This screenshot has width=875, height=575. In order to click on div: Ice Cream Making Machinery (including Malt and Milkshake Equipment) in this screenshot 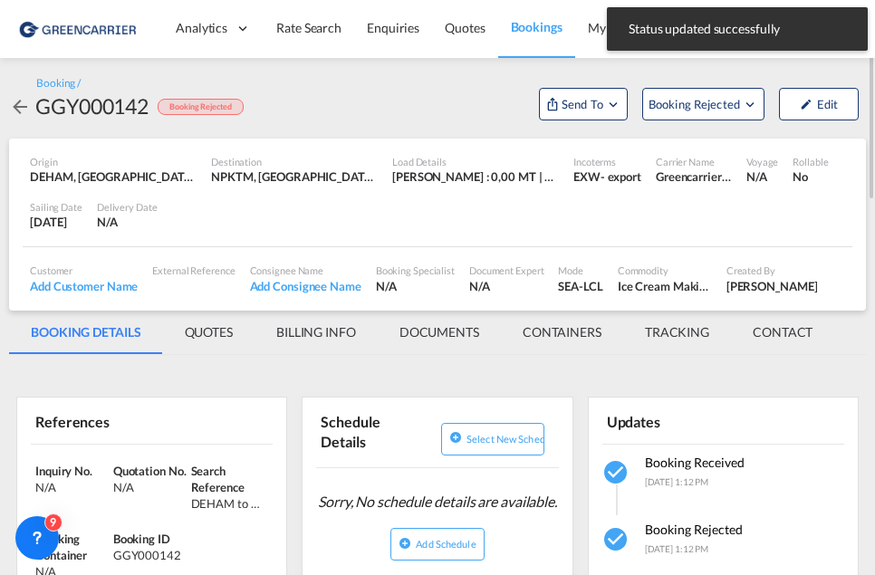, I will do `click(665, 286)`.